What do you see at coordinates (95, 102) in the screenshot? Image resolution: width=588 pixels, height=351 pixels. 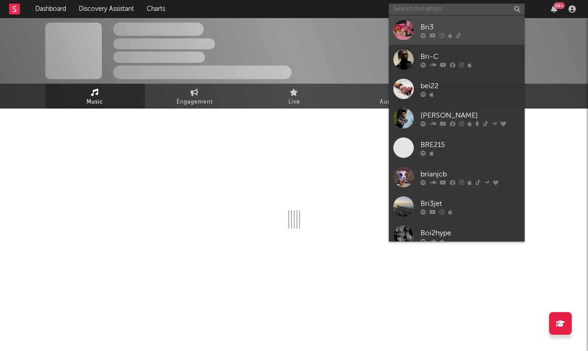 I see `span: Music` at bounding box center [95, 102].